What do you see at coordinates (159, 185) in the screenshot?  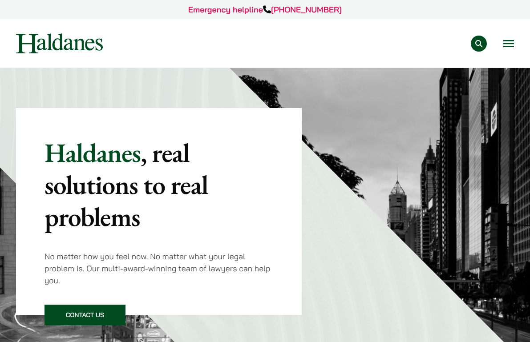 I see `p: Haldanes` at bounding box center [159, 185].